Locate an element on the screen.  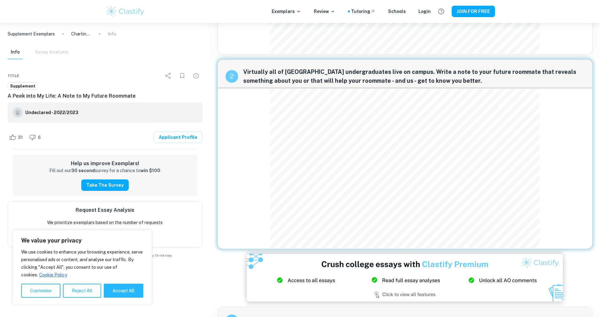
button: JOIN FOR FREE is located at coordinates (473, 11).